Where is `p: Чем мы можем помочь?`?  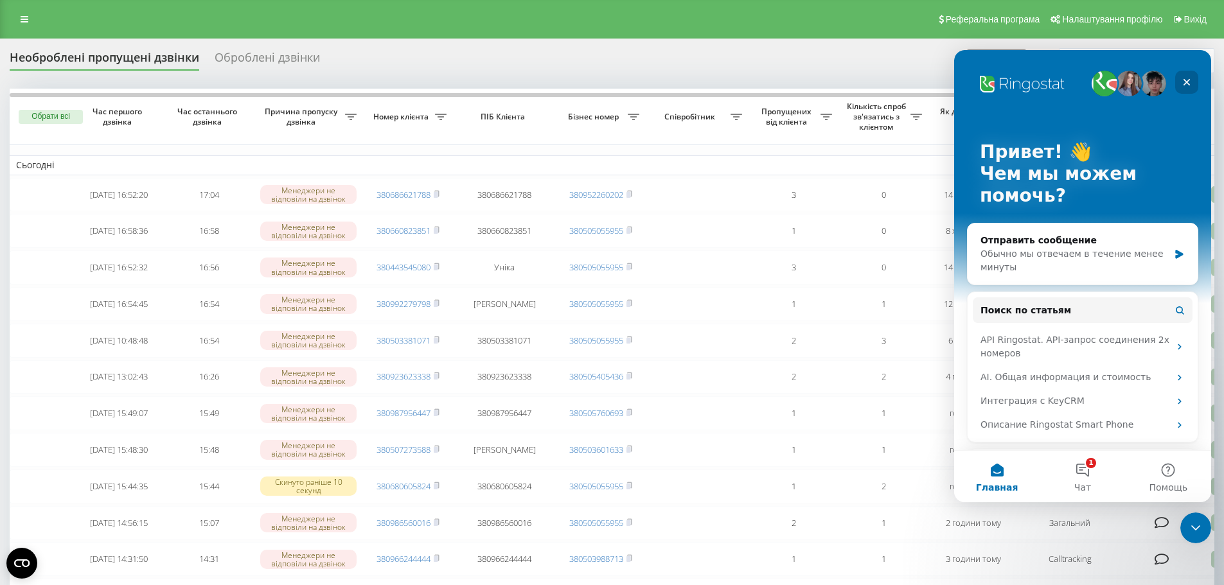
p: Чем мы можем помочь? is located at coordinates (128, 135).